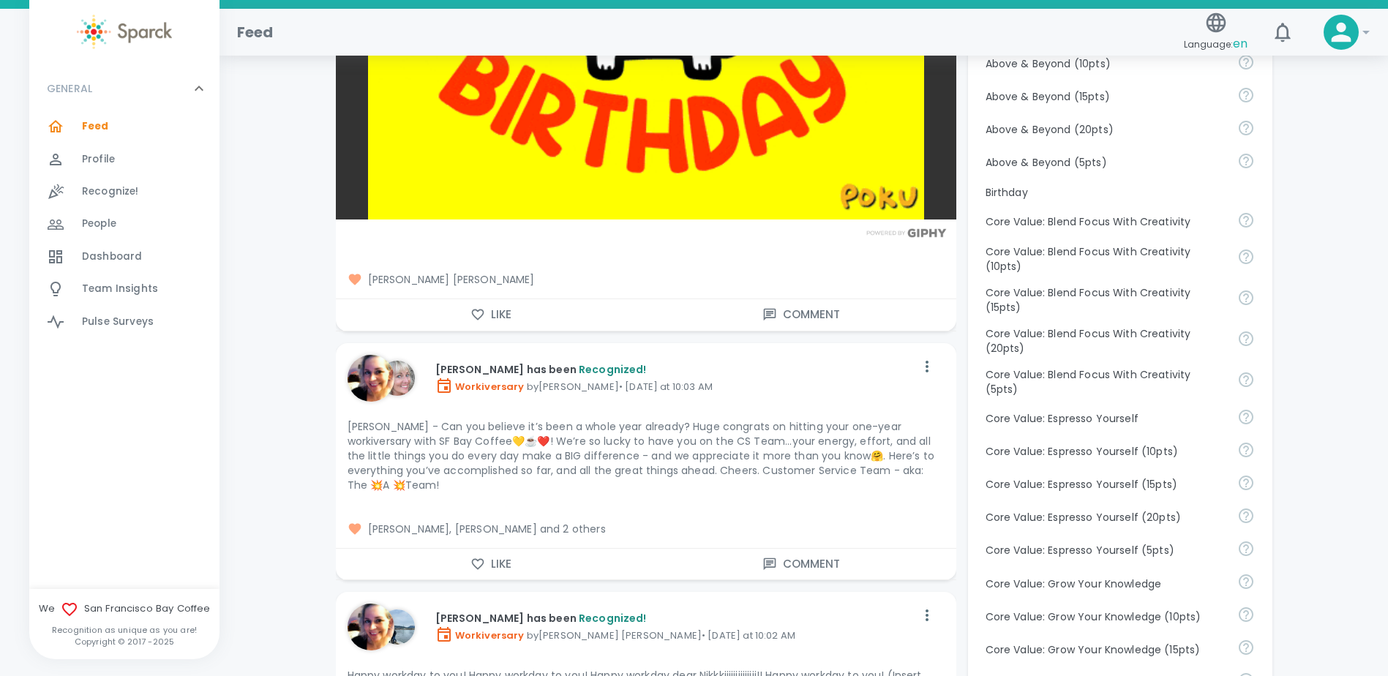 The width and height of the screenshot is (1388, 676). What do you see at coordinates (110, 192) in the screenshot?
I see `span: Recognize!` at bounding box center [110, 192].